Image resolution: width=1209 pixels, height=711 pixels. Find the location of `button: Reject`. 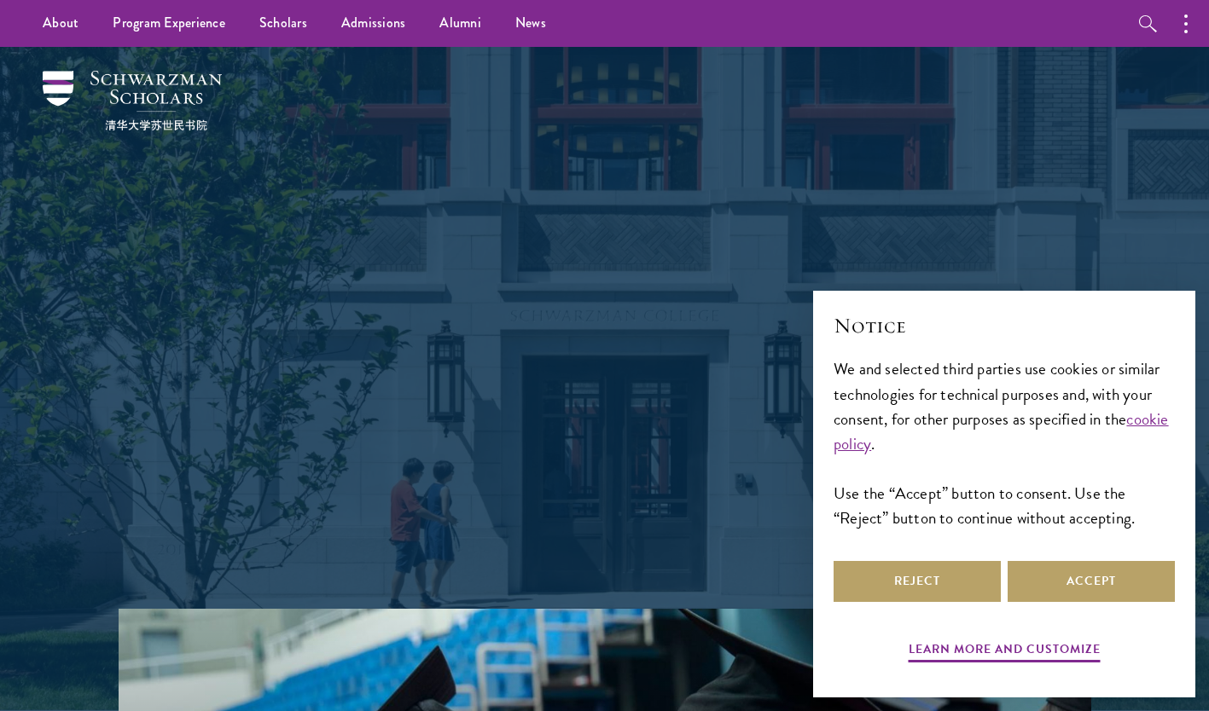

button: Reject is located at coordinates (917, 582).